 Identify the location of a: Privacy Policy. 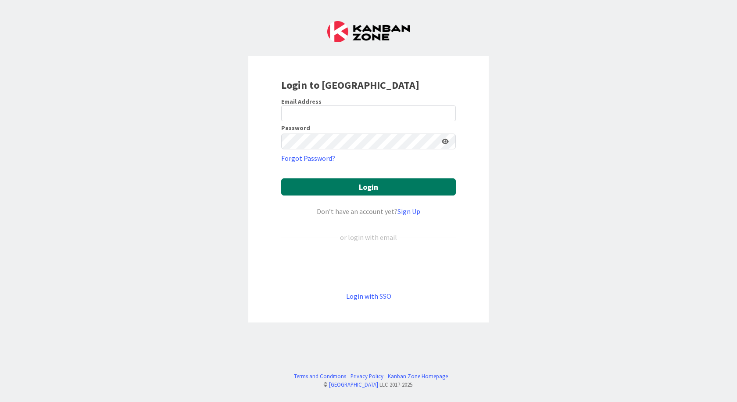
(367, 376).